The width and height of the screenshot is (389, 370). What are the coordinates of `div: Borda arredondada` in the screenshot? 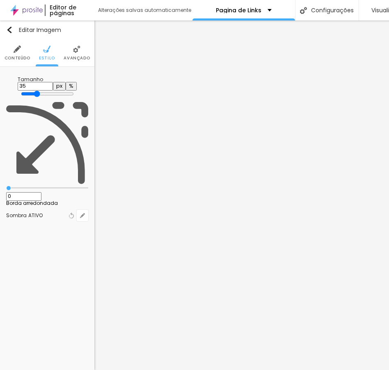 It's located at (47, 203).